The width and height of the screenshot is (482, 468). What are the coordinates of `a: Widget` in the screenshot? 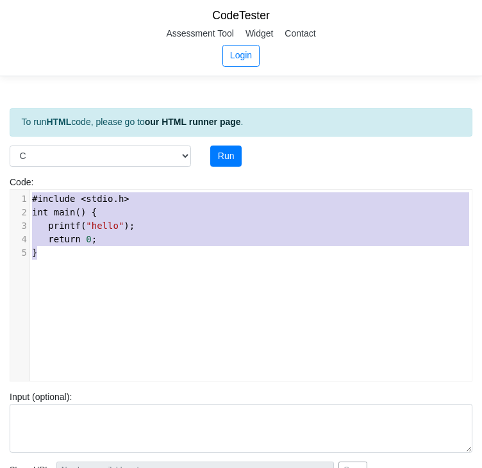 It's located at (259, 33).